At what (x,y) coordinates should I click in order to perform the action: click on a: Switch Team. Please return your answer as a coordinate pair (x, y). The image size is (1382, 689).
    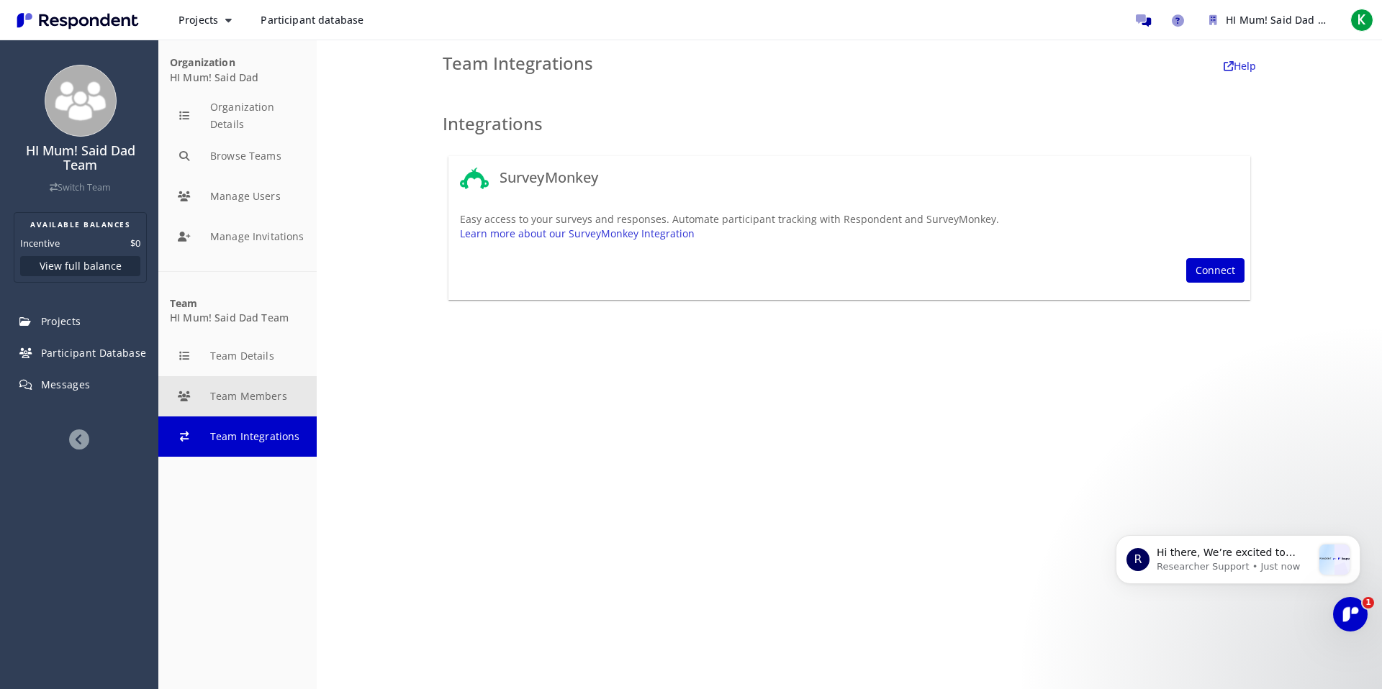
    Looking at the image, I should click on (80, 187).